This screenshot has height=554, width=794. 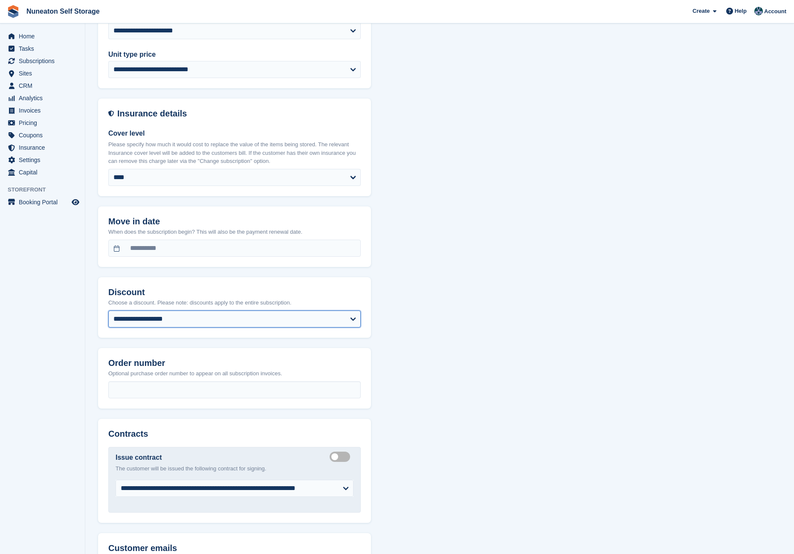 What do you see at coordinates (44, 36) in the screenshot?
I see `span: Home` at bounding box center [44, 36].